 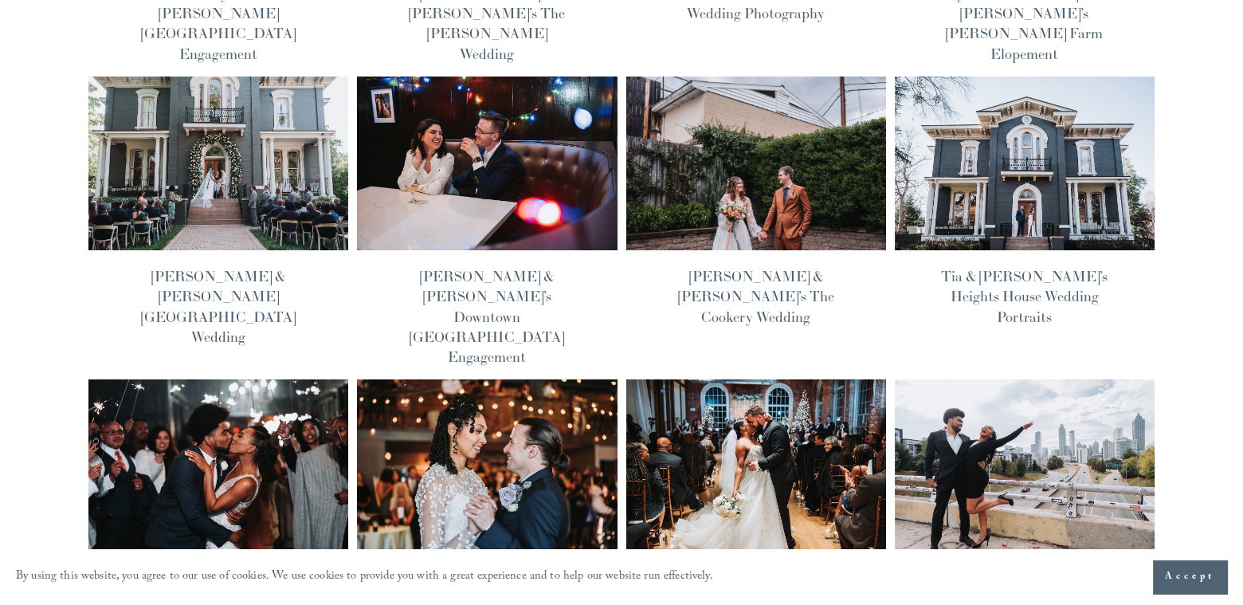 What do you see at coordinates (1024, 163) in the screenshot?
I see `img: Tia &amp; Obinna’s Heights House Wedding Portraits` at bounding box center [1024, 163].